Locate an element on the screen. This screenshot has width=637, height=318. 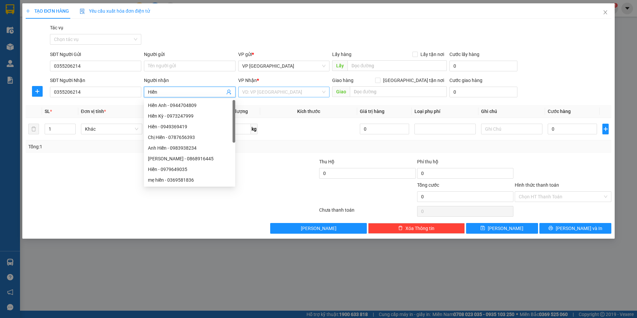
span: Lấy tận nơi is located at coordinates (432, 54).